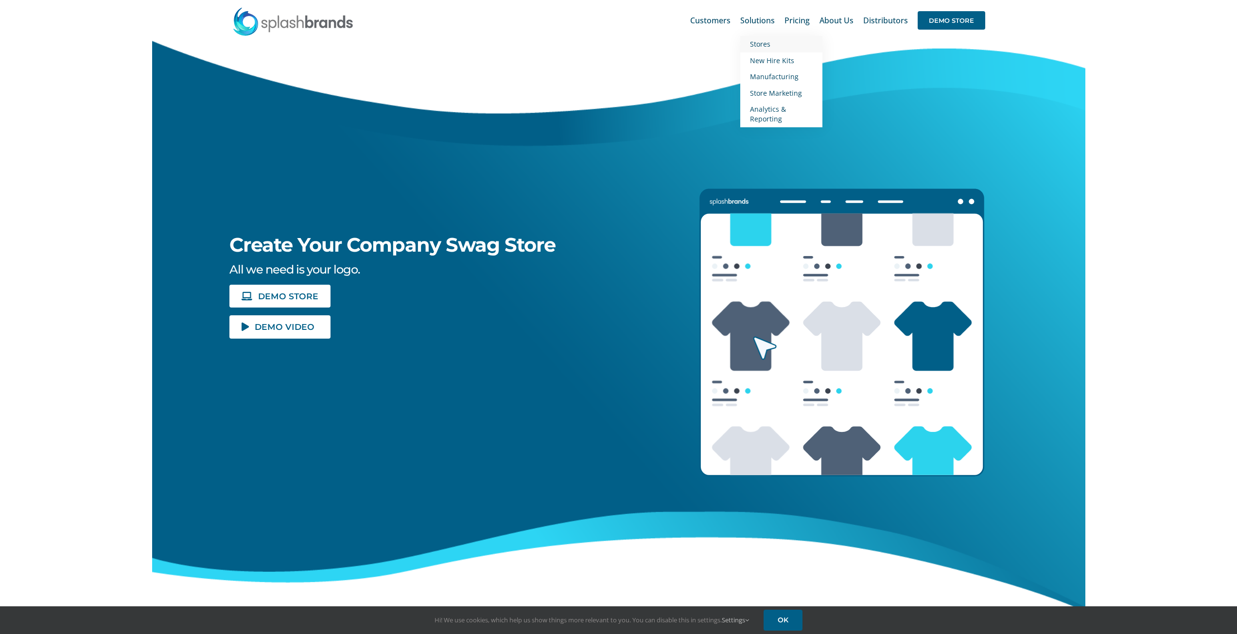 This screenshot has height=634, width=1237. I want to click on a: Settings, so click(735, 620).